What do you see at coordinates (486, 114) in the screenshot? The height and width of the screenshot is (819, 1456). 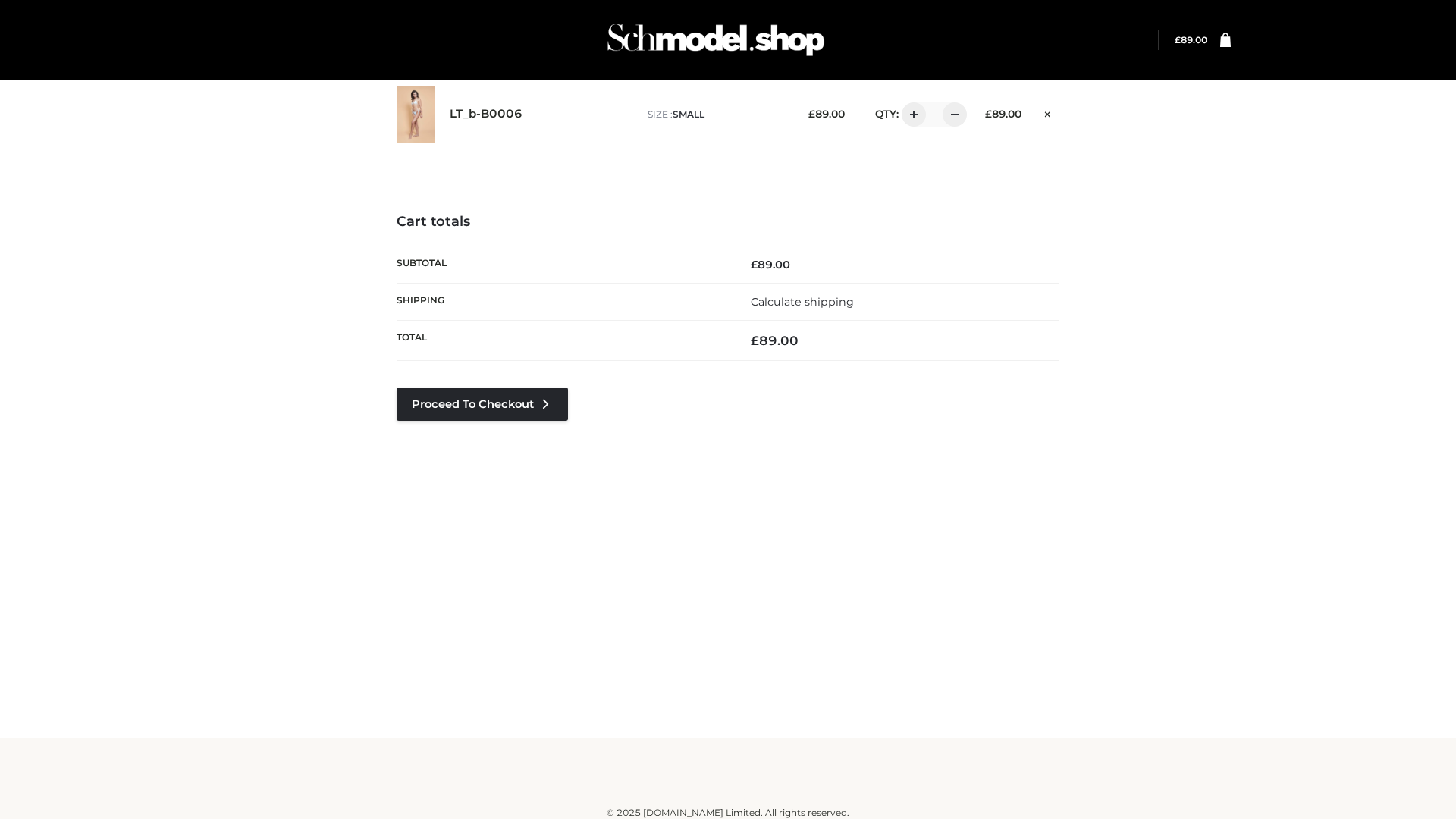 I see `a: LT_b-B0006` at bounding box center [486, 114].